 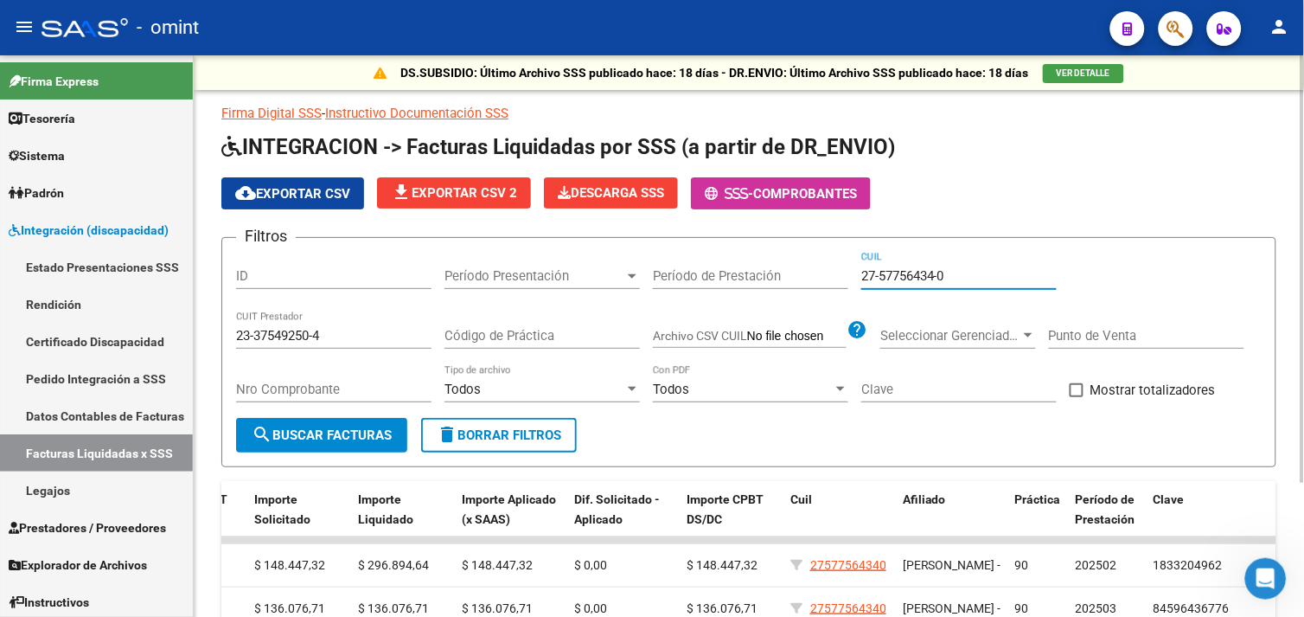 I want to click on app-download-masive: Descarga masiva de comprobantes (adjuntos), so click(x=611, y=193).